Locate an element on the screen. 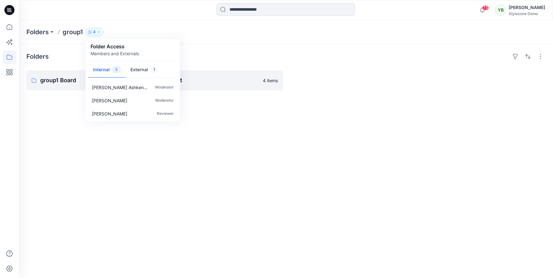 The image size is (553, 278). p: Reviewer is located at coordinates (165, 114).